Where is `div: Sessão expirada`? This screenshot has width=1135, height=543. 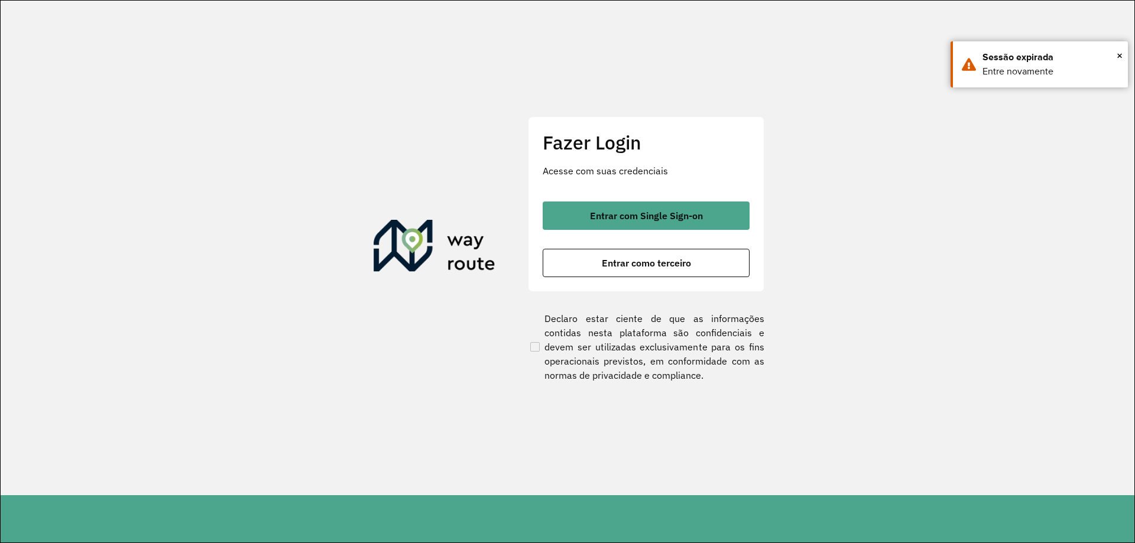 div: Sessão expirada is located at coordinates (1051, 57).